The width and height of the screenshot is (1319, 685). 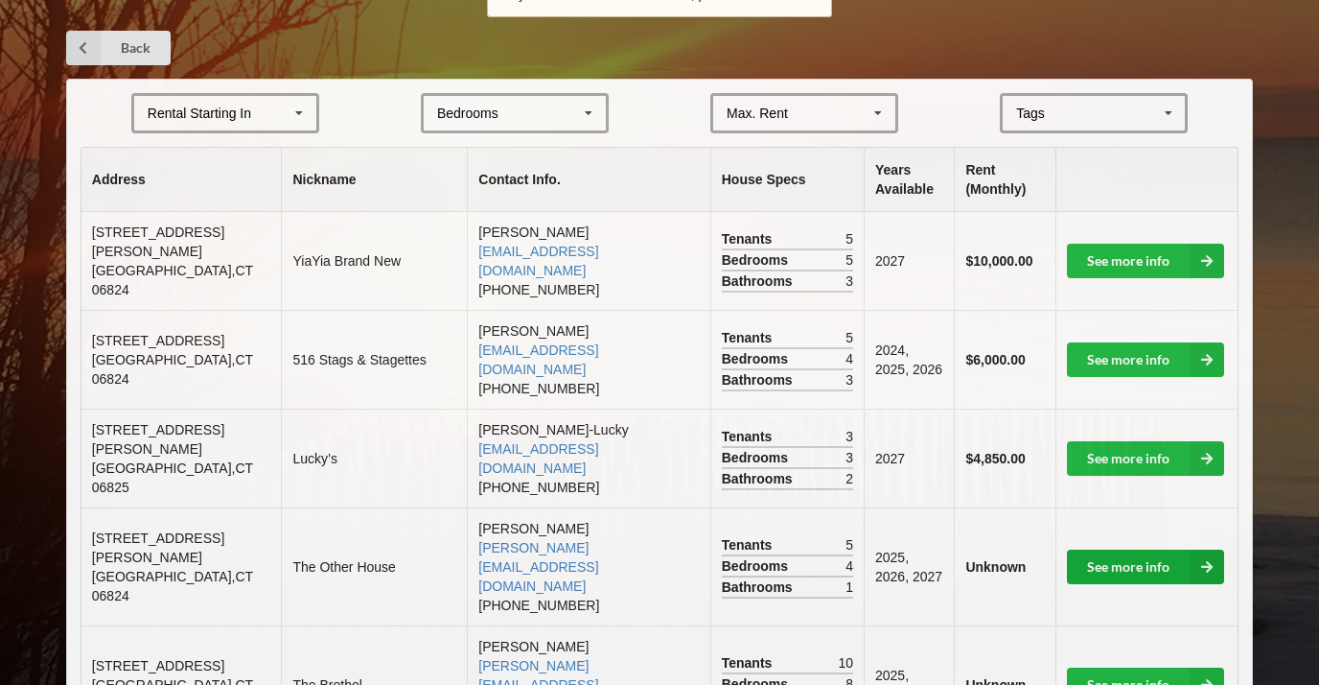 What do you see at coordinates (846, 663) in the screenshot?
I see `span: 10` at bounding box center [846, 663].